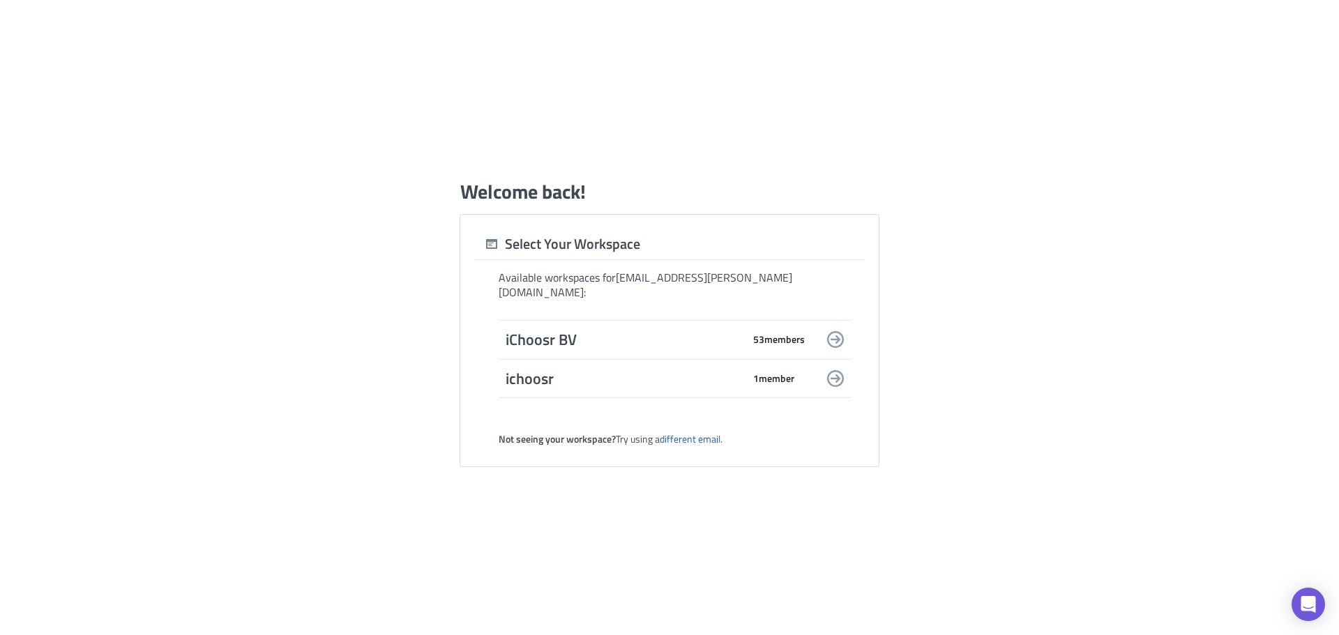 This screenshot has height=635, width=1339. I want to click on span: 1 member, so click(773, 379).